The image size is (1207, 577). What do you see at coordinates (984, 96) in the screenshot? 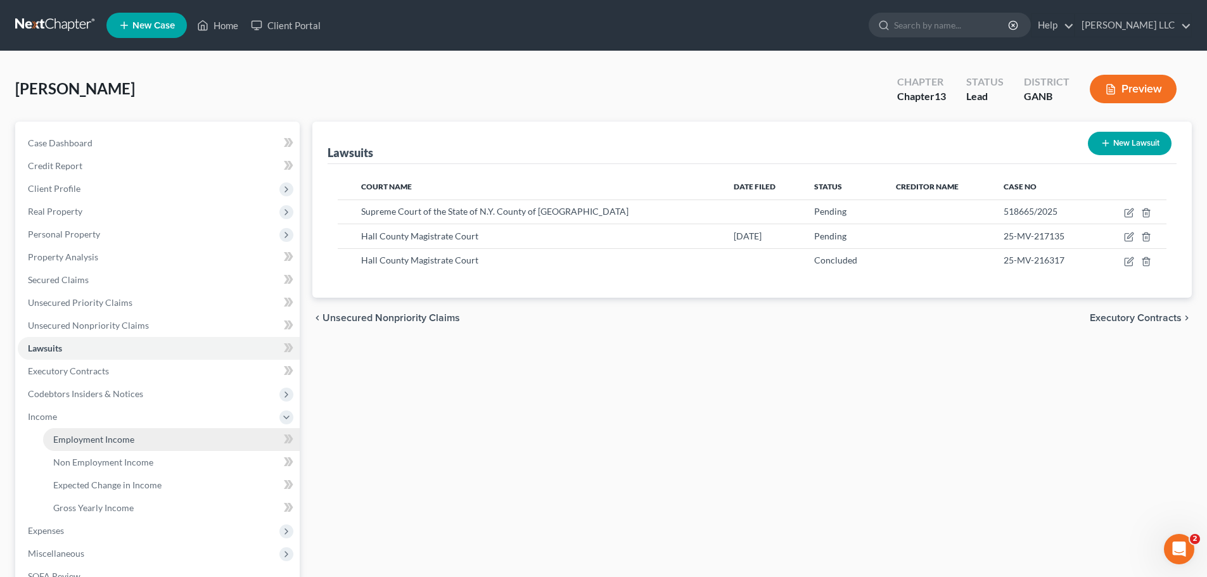
I see `div: Lead` at bounding box center [984, 96].